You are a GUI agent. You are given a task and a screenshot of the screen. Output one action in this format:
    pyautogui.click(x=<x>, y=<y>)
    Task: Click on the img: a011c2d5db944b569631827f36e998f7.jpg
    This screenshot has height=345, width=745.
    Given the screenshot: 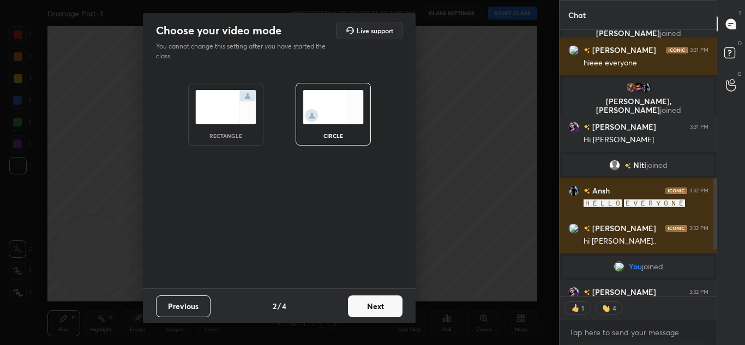 What is the action you would take?
    pyautogui.click(x=638, y=87)
    